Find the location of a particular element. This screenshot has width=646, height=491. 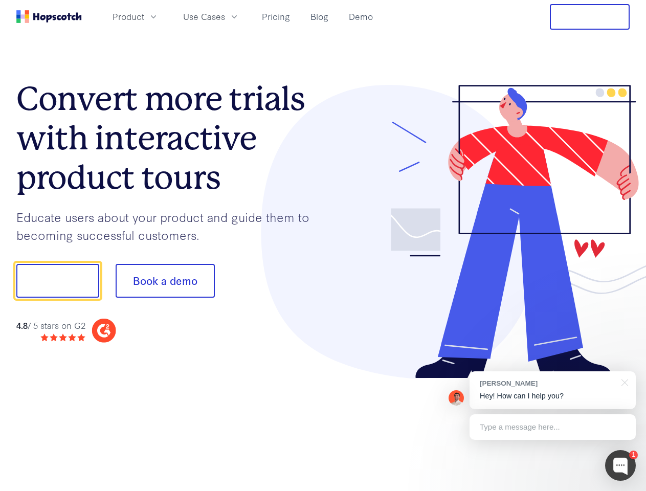

a: Free Trial is located at coordinates (590, 17).